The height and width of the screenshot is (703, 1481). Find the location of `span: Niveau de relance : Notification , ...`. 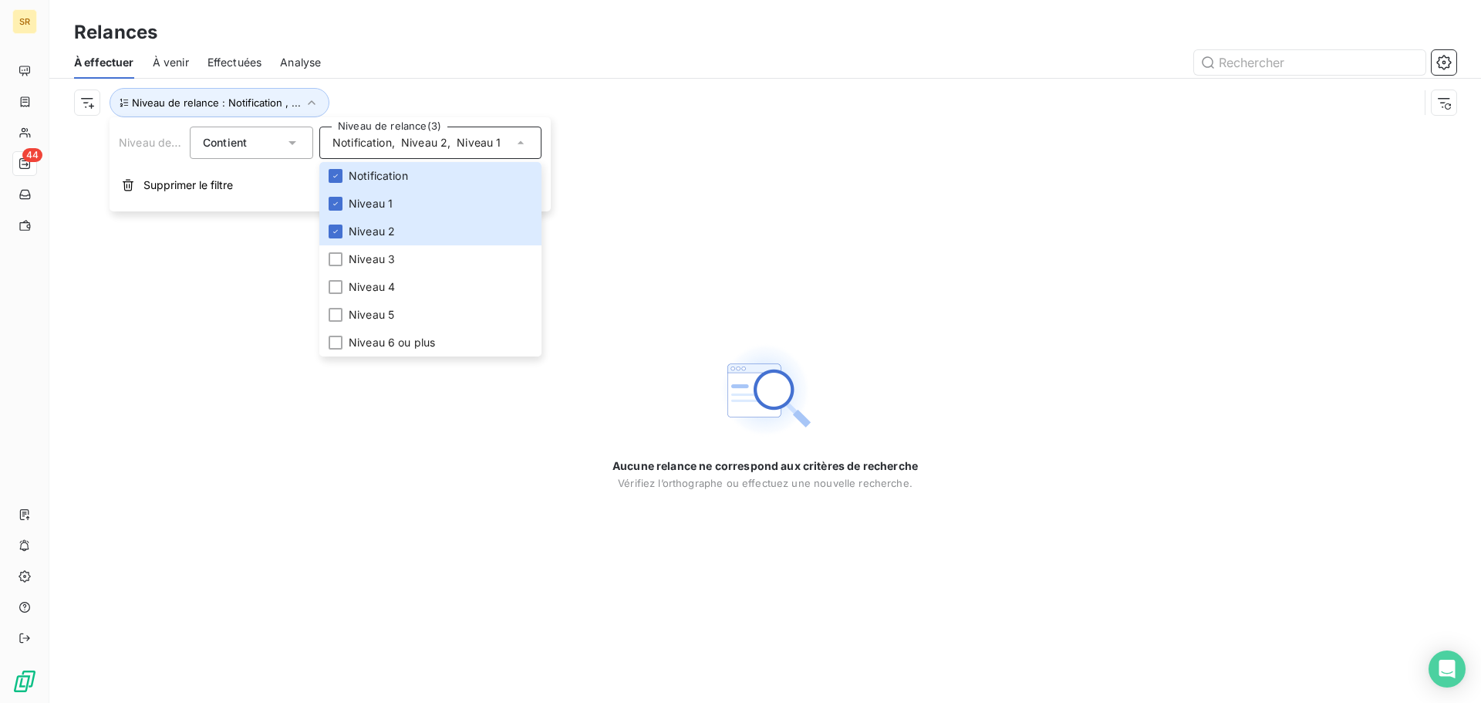

span: Niveau de relance : Notification , ... is located at coordinates (216, 103).